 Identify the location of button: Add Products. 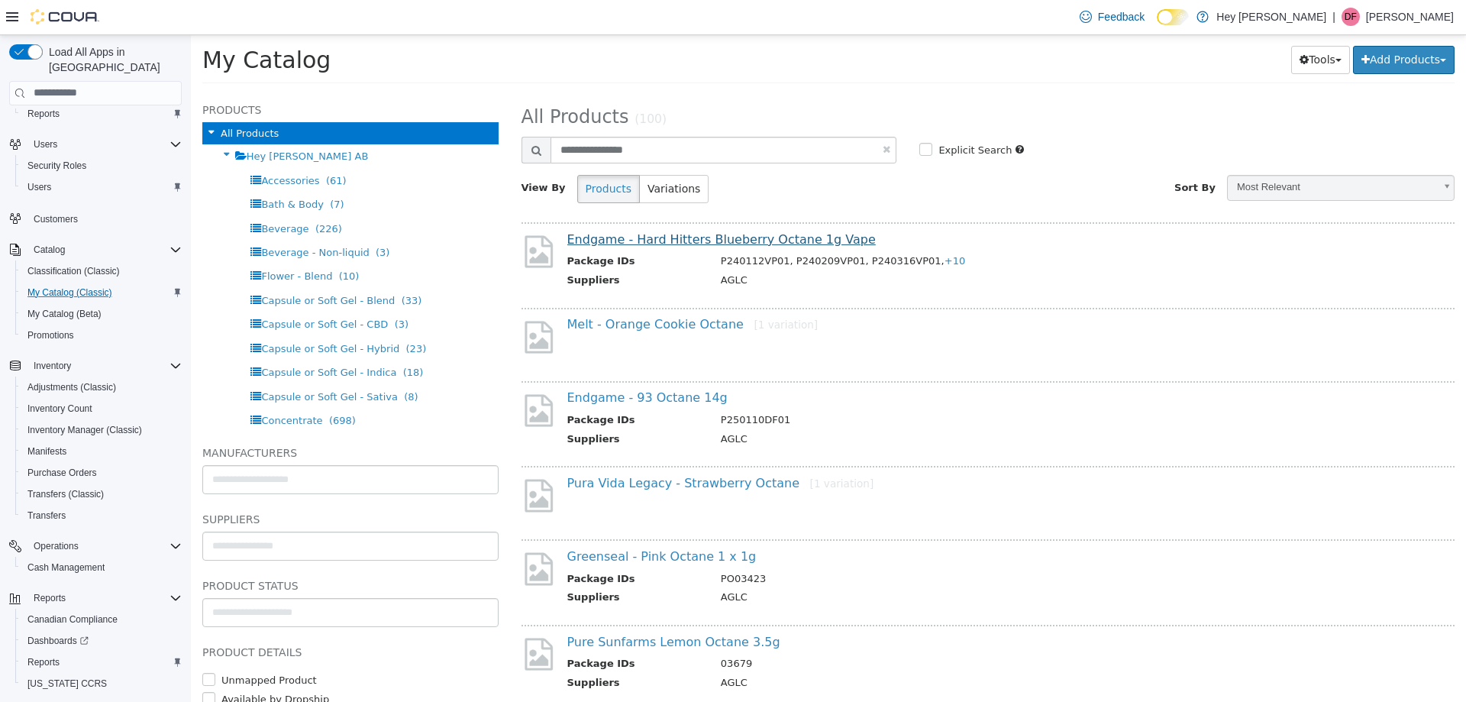
(1213, 24).